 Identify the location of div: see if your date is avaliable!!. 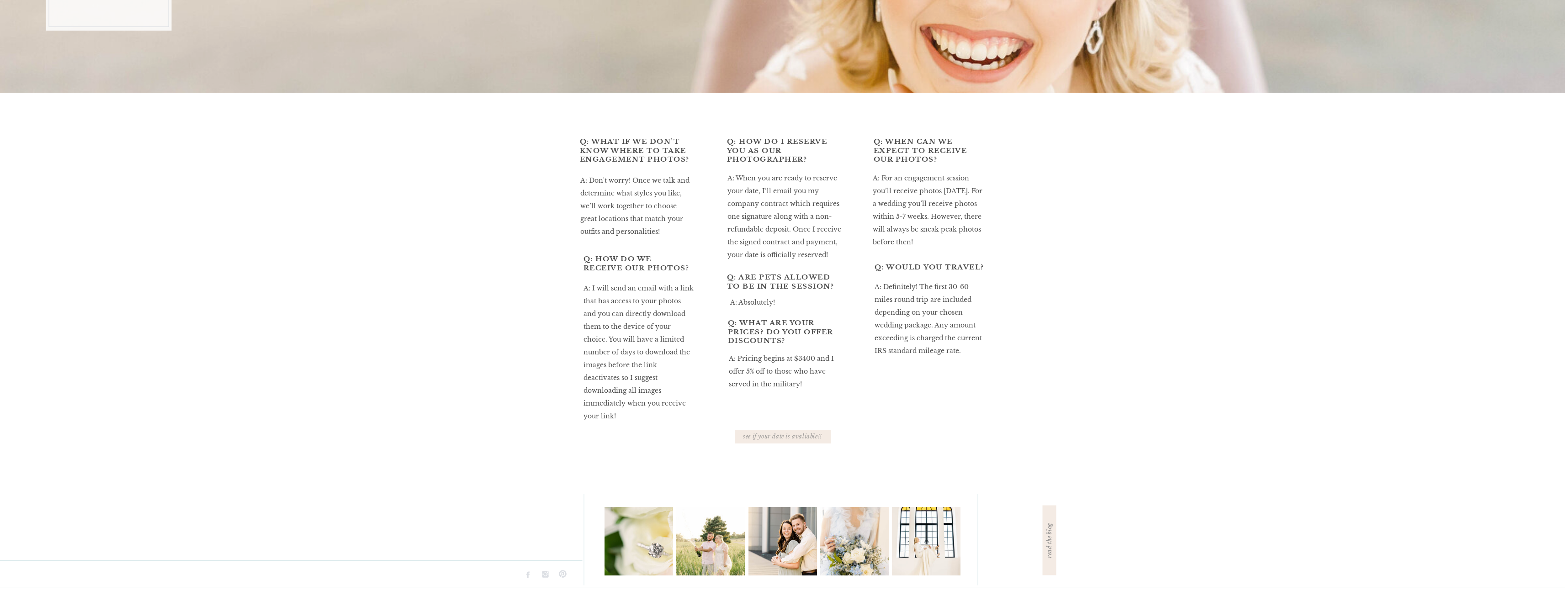
(783, 437).